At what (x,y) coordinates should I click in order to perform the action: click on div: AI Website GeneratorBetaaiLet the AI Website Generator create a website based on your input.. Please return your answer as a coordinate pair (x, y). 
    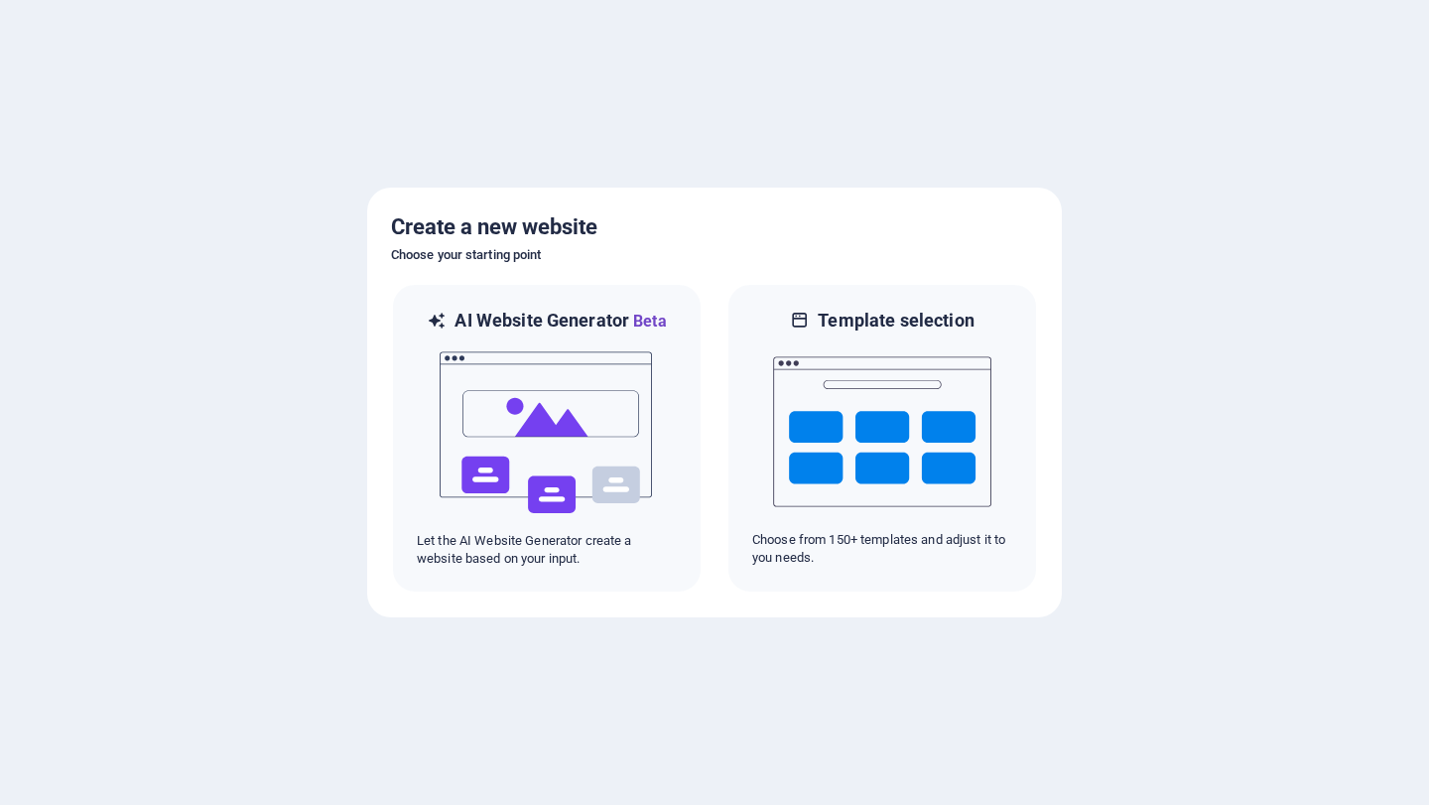
    Looking at the image, I should click on (547, 438).